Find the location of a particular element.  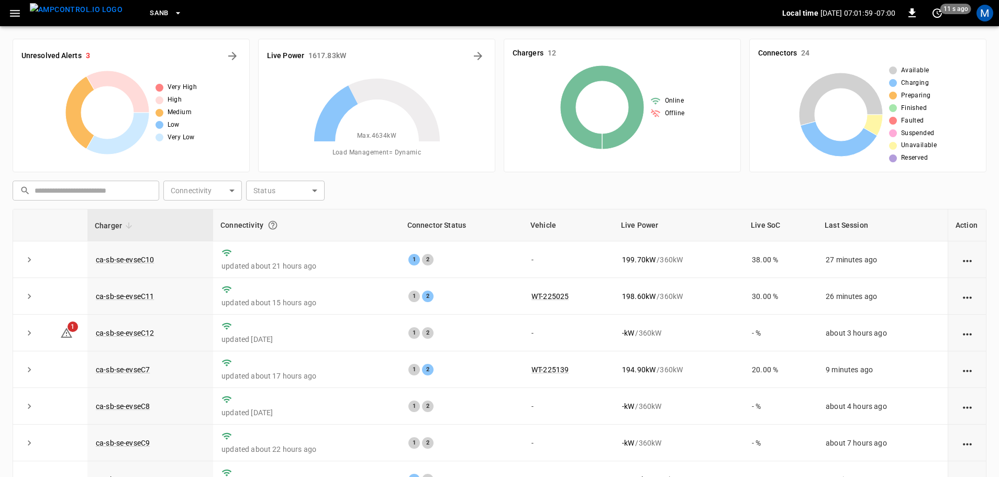

p: 198.60 kW is located at coordinates (639, 296).